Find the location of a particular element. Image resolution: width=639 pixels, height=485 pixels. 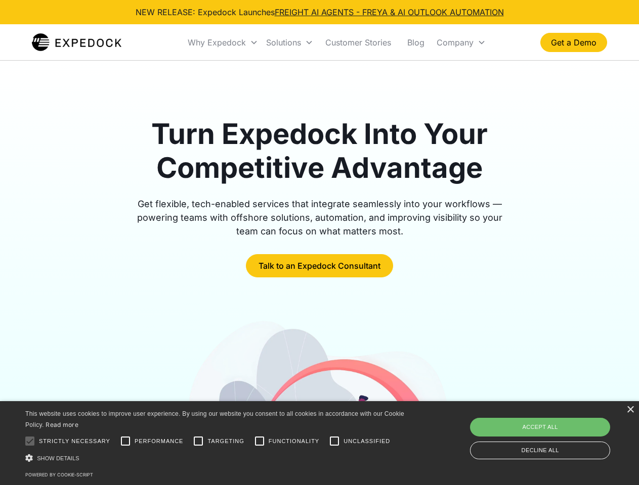

div: NEW RELEASE: Expedock Launches is located at coordinates (320, 12).